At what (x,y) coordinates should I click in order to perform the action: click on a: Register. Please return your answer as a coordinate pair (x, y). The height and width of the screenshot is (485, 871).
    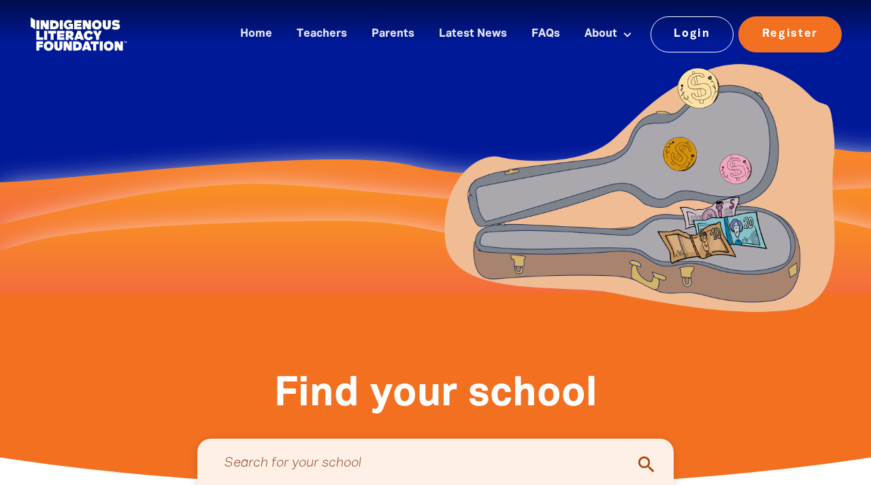
    Looking at the image, I should click on (790, 34).